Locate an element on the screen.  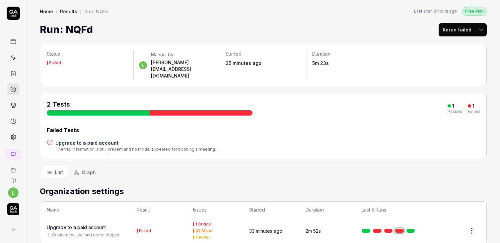
time: 5m 23s is located at coordinates (320, 63).